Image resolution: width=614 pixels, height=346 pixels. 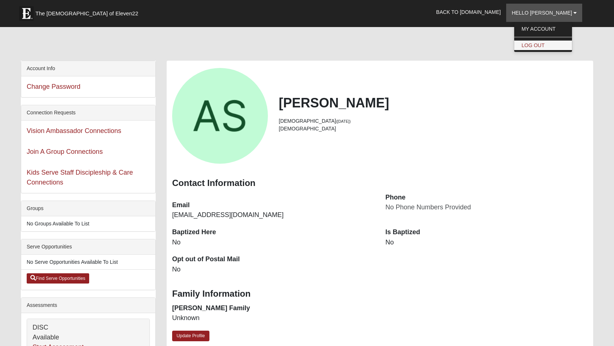 What do you see at coordinates (486, 198) in the screenshot?
I see `dt: Phone` at bounding box center [486, 198].